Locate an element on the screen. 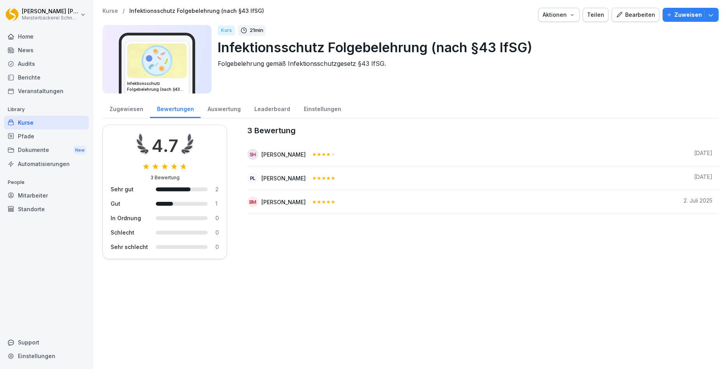  a: Leaderboard is located at coordinates (272, 108).